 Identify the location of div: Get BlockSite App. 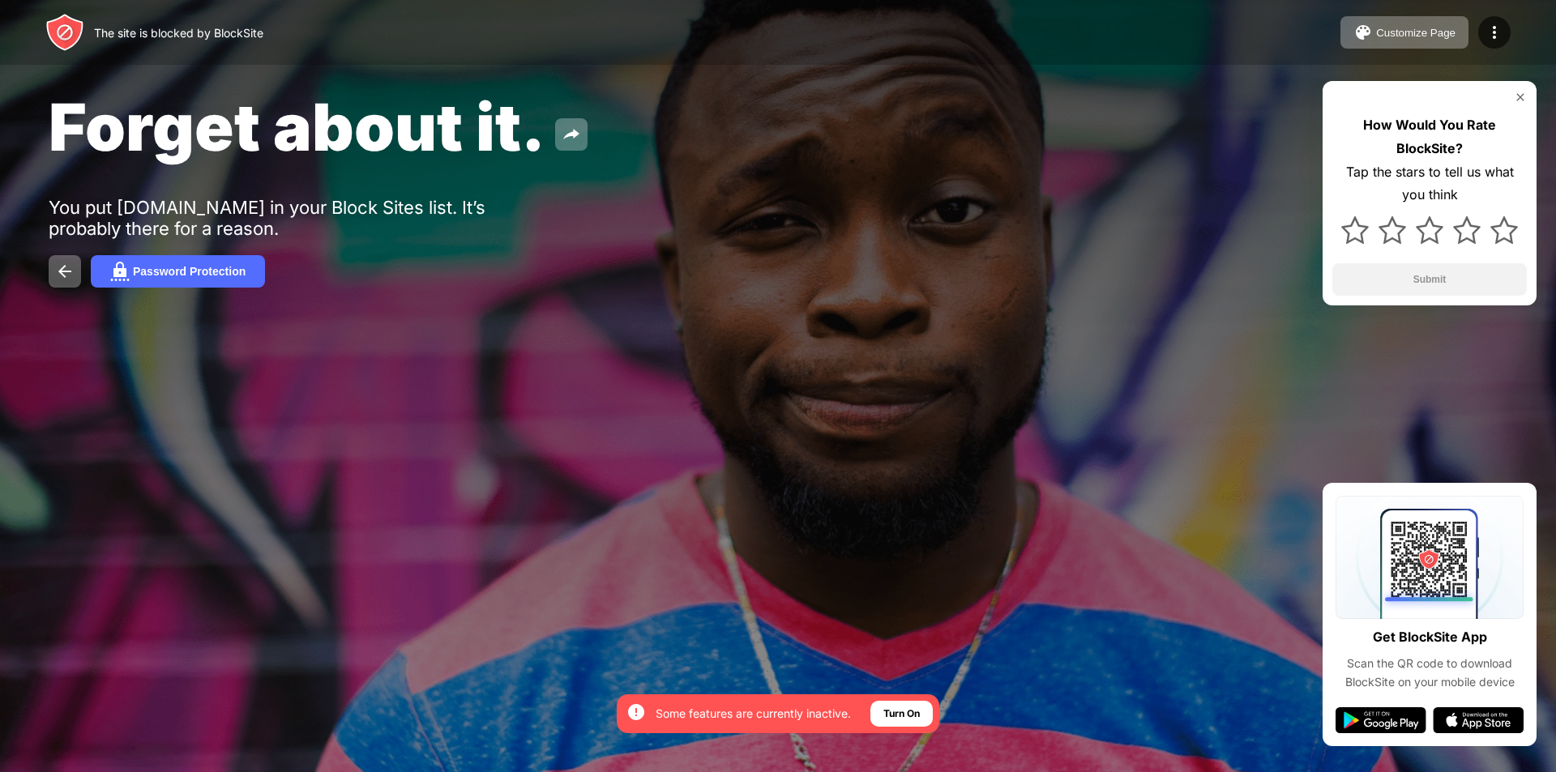
(1430, 637).